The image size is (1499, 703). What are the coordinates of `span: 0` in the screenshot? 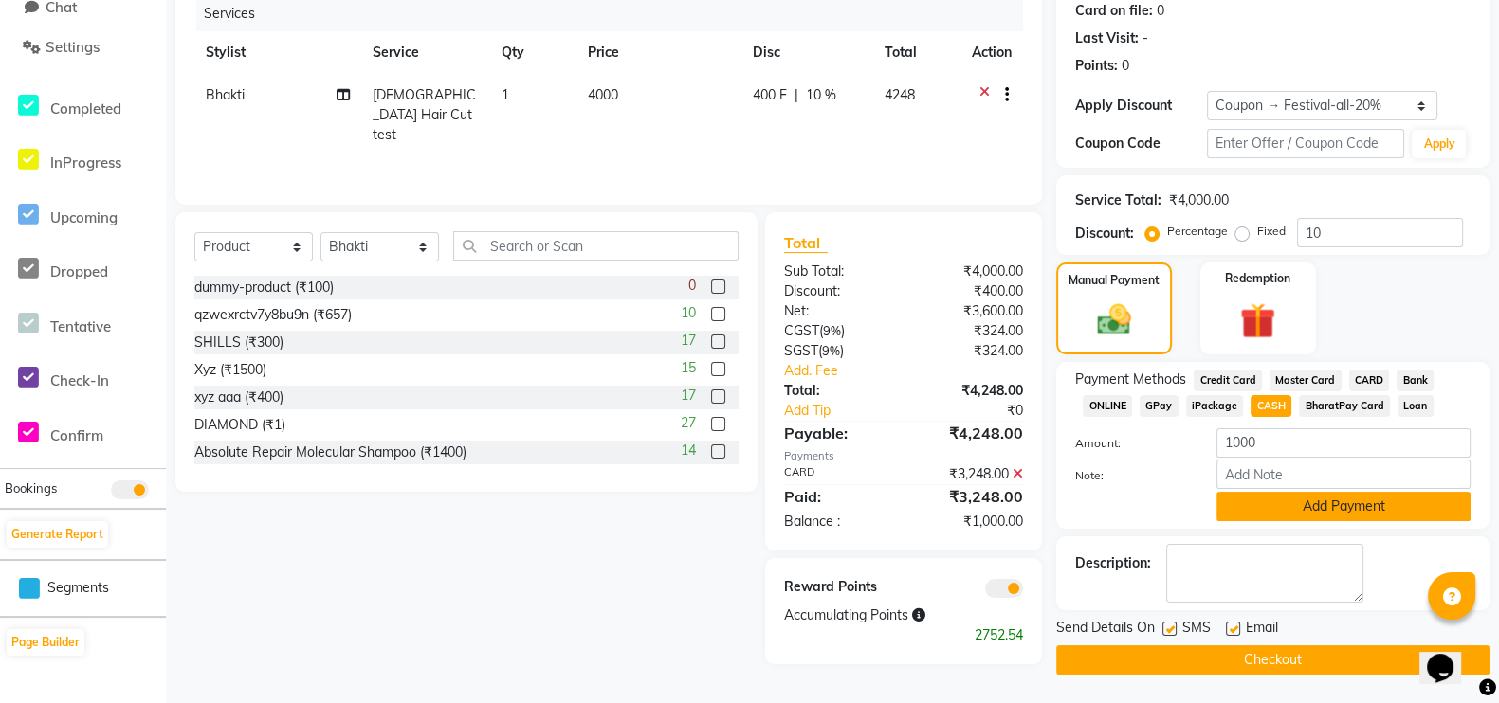 It's located at (692, 285).